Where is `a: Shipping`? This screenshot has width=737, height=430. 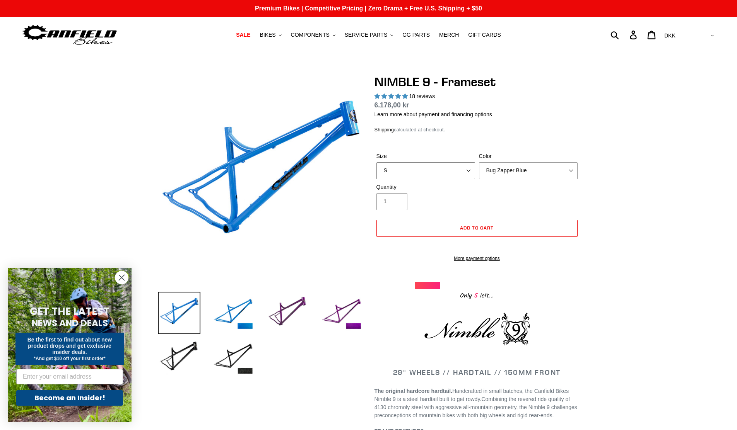
a: Shipping is located at coordinates (384, 130).